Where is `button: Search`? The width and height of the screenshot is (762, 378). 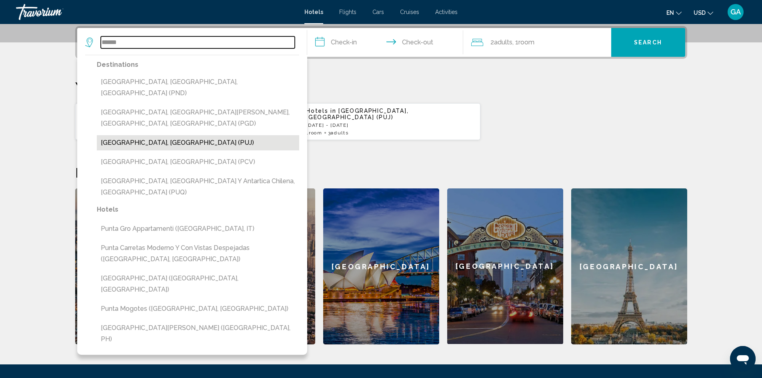 button: Search is located at coordinates (648, 42).